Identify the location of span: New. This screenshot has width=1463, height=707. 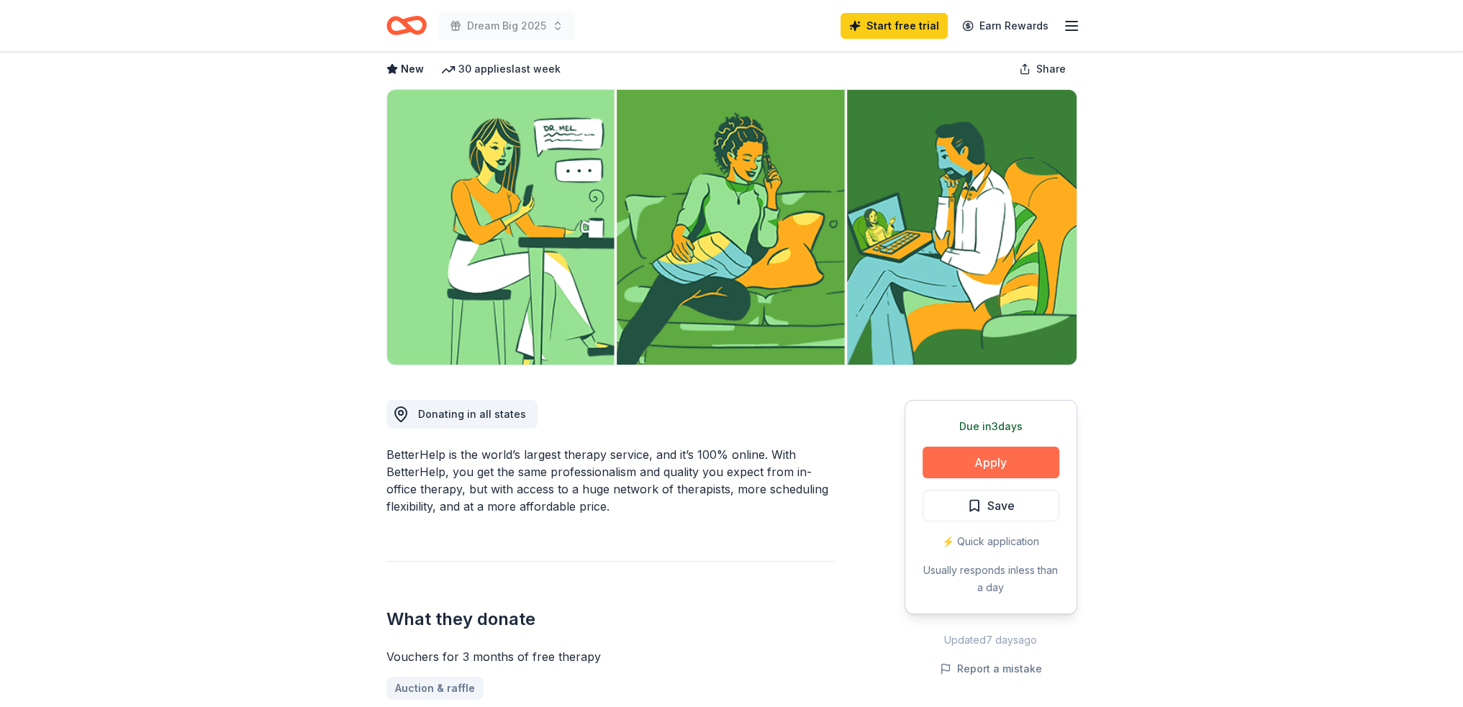
(412, 69).